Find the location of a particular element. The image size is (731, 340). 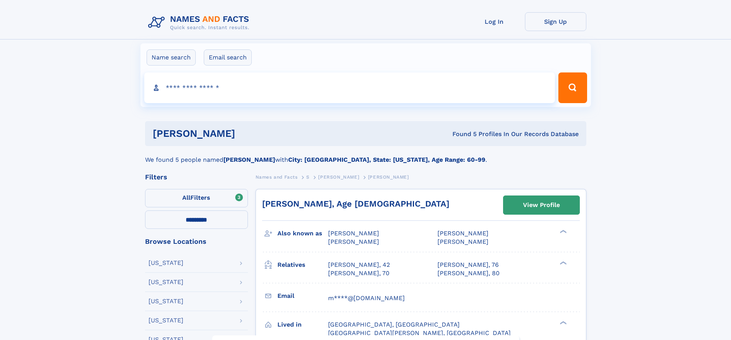

h3: Relatives is located at coordinates (303, 265).